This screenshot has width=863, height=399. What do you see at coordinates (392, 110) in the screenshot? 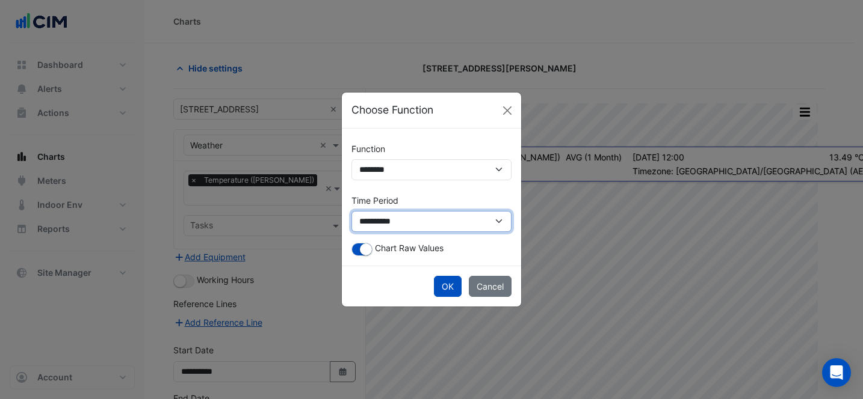
I see `h5: Choose Function` at bounding box center [392, 110].